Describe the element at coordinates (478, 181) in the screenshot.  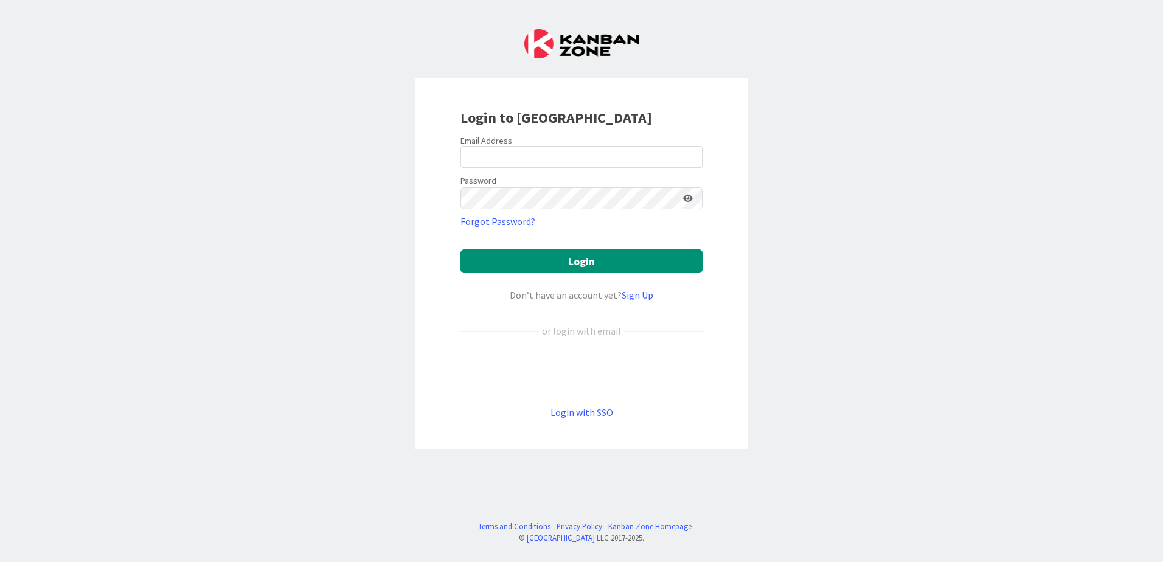
I see `label: Password` at that location.